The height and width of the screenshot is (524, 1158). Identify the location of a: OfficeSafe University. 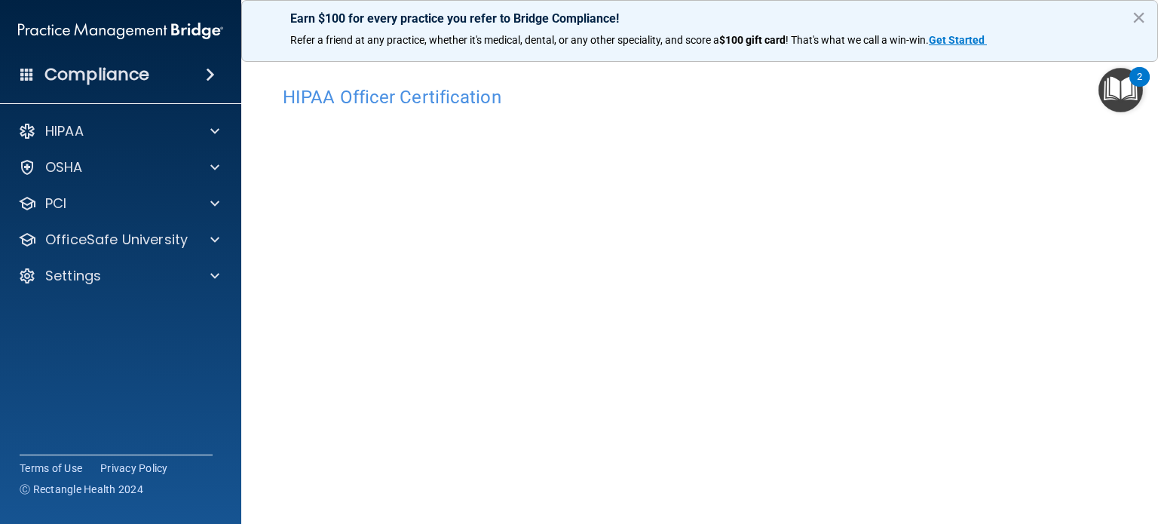
(118, 240).